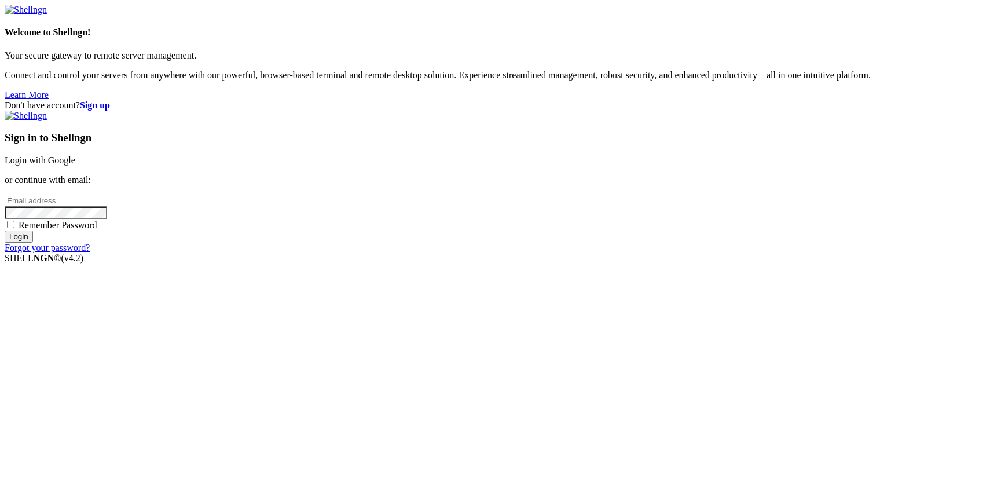 The height and width of the screenshot is (504, 990). Describe the element at coordinates (58, 225) in the screenshot. I see `span: Remember Password` at that location.